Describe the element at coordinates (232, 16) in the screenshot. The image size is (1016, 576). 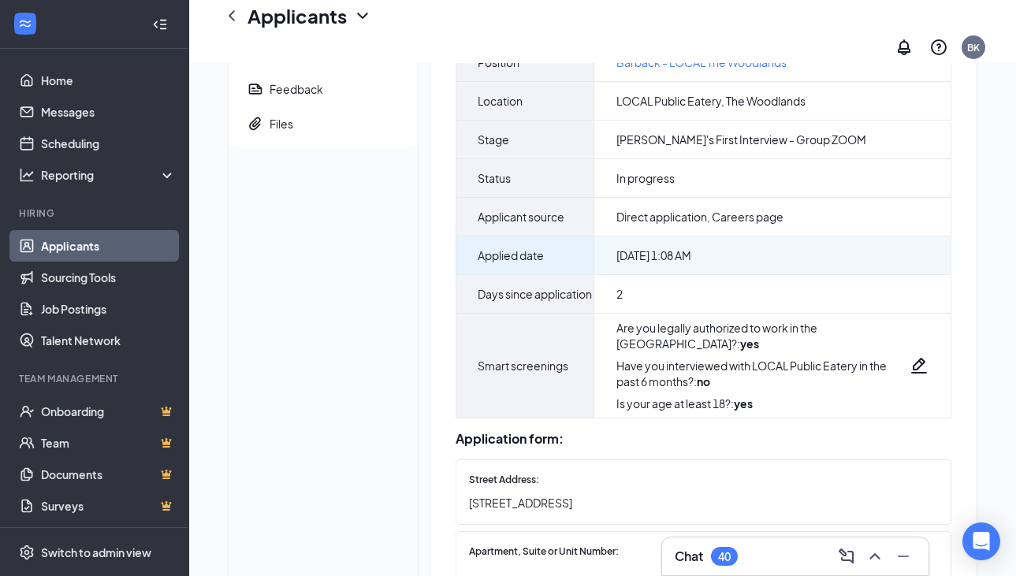
I see `a: ChevronLeft` at that location.